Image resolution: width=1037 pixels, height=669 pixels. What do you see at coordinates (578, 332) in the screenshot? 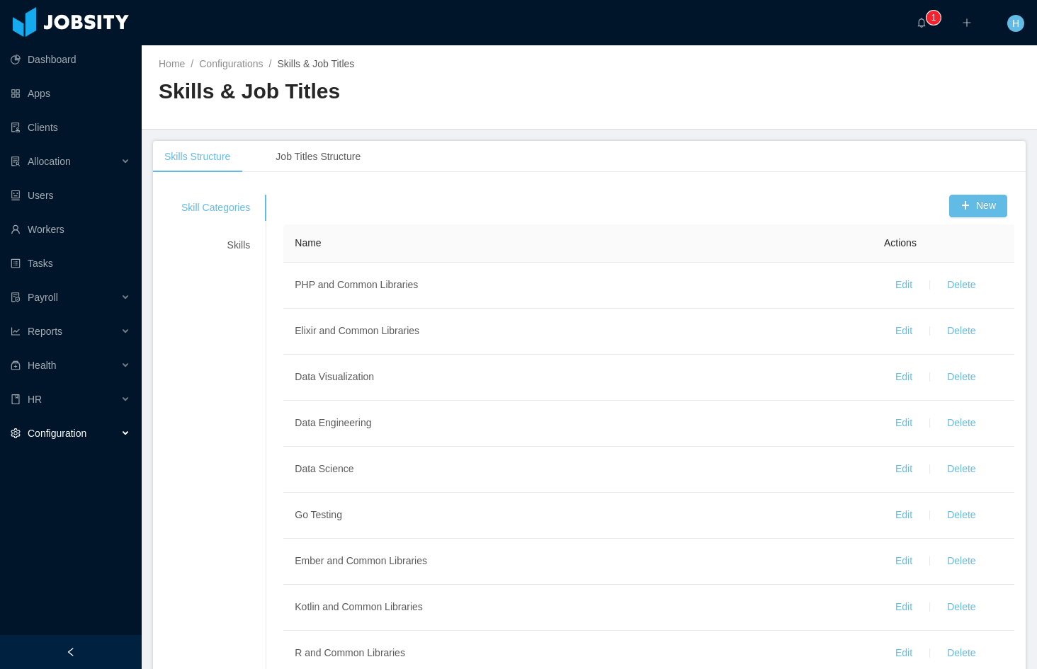
I see `td: Elixir and Common Libraries` at bounding box center [578, 332].